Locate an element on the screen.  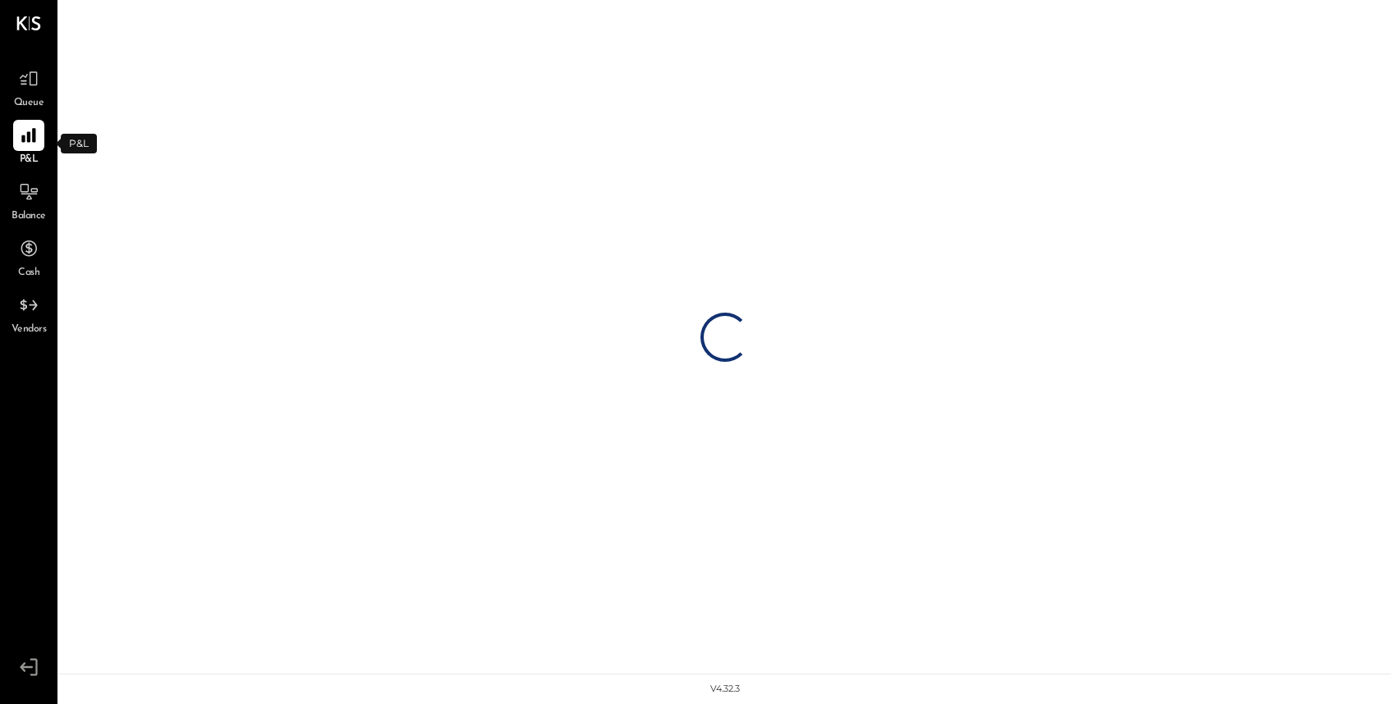
a: P&L is located at coordinates (29, 144).